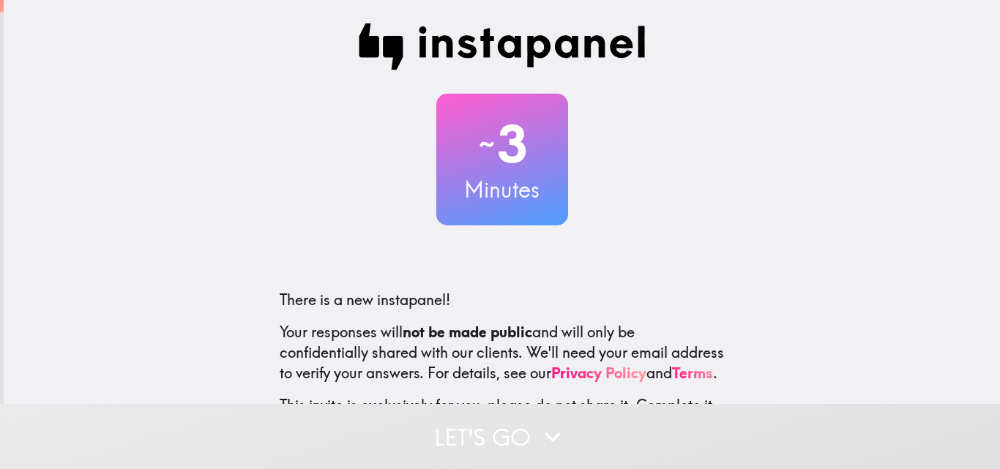 The height and width of the screenshot is (469, 1000). I want to click on img: Instapanel, so click(502, 47).